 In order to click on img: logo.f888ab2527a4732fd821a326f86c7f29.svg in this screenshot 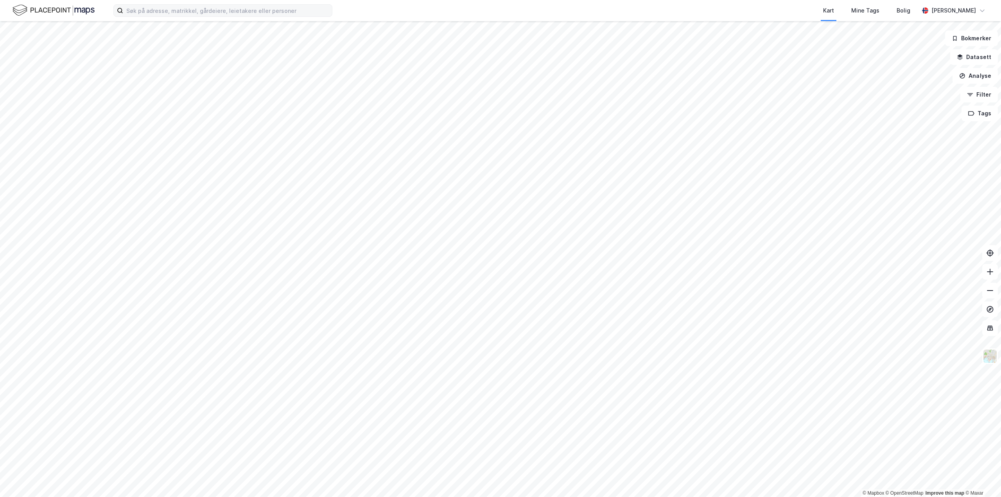, I will do `click(54, 10)`.